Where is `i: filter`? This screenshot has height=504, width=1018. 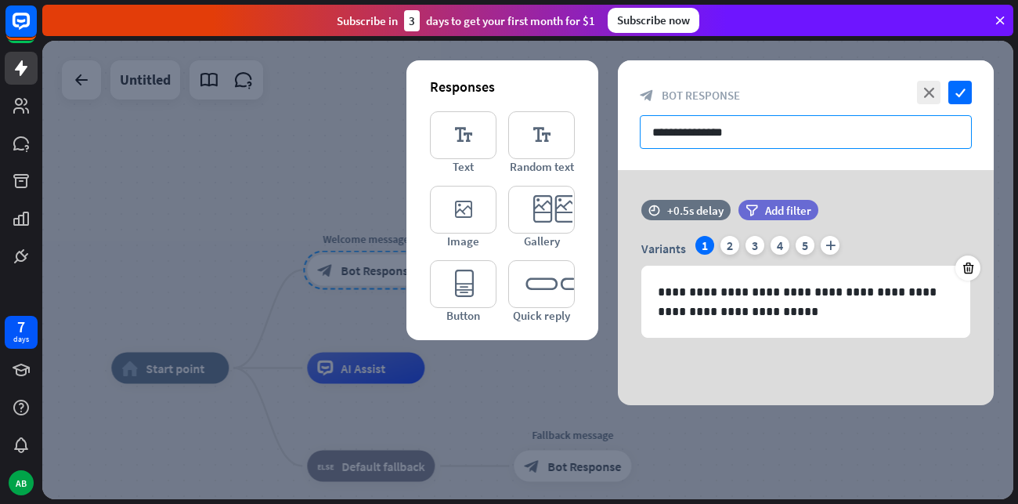 i: filter is located at coordinates (752, 210).